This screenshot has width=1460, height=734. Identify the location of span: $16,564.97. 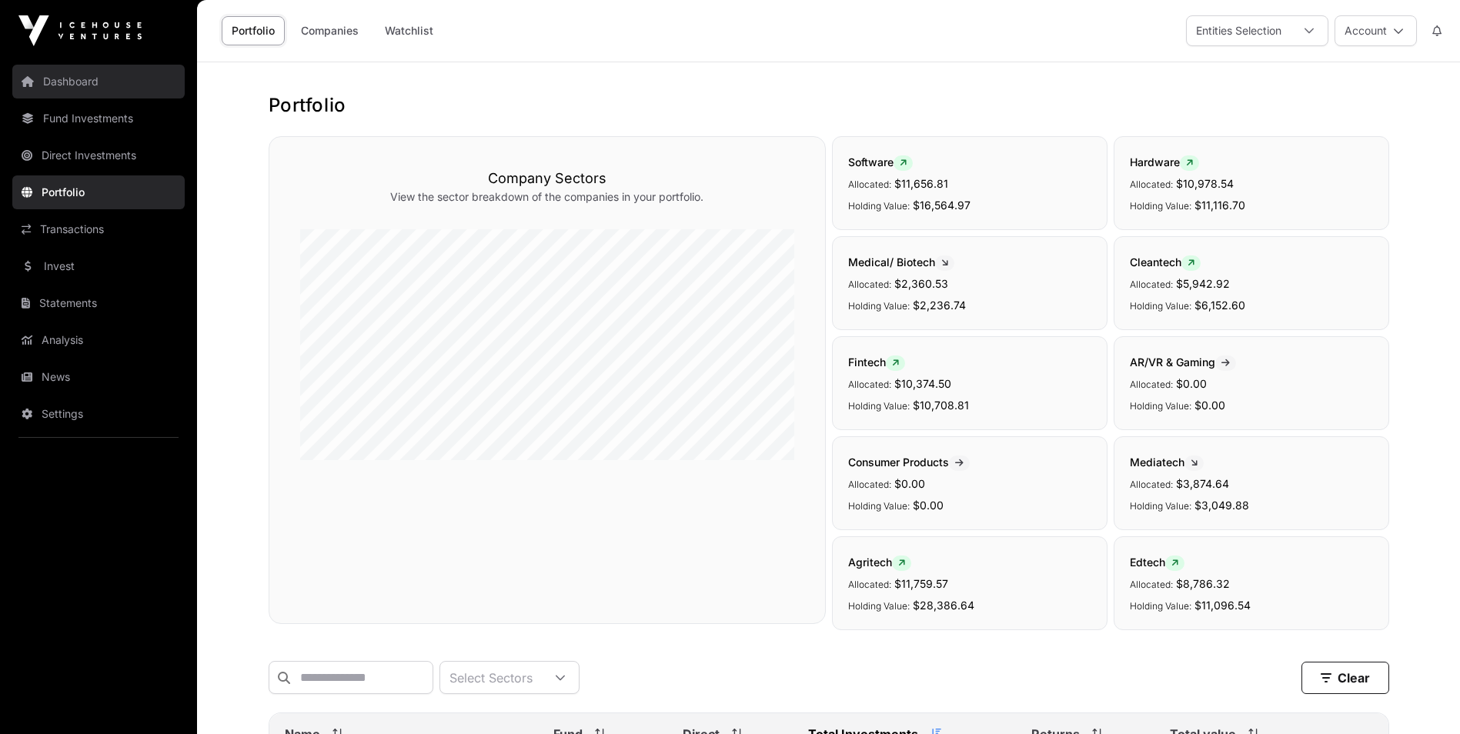
(941, 205).